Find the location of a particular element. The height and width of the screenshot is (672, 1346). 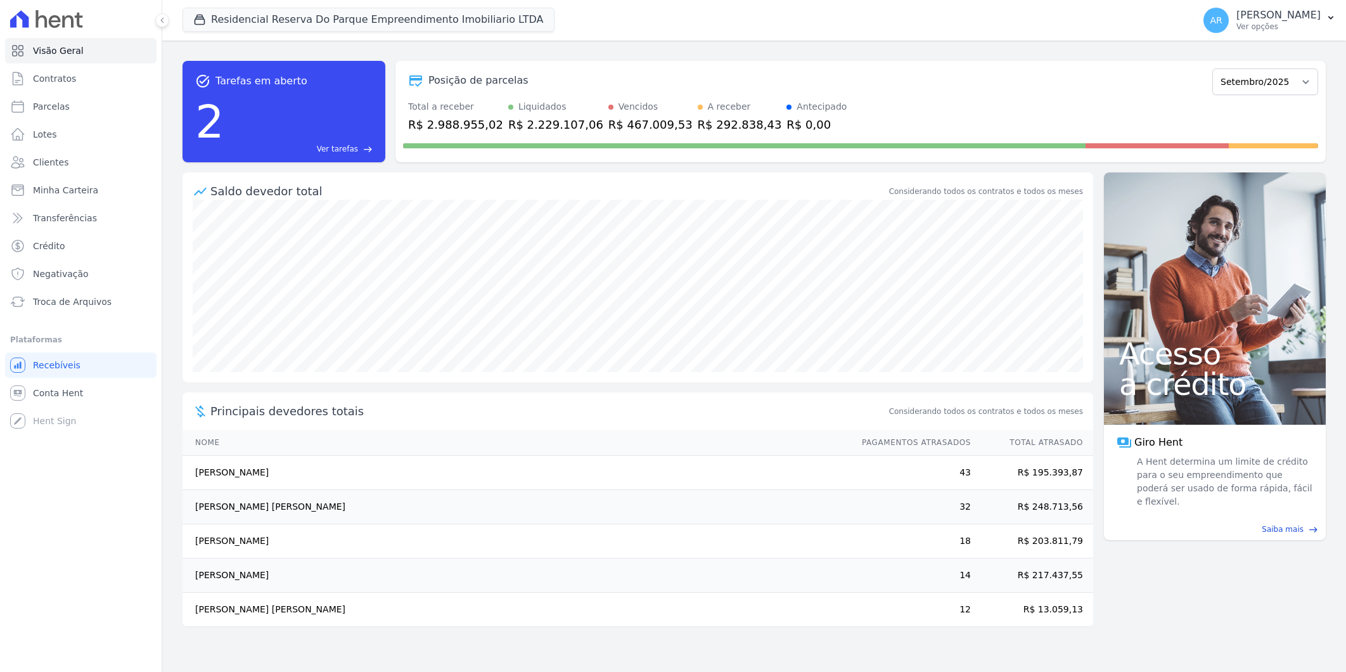

a: Troca de Arquivos is located at coordinates (81, 302).